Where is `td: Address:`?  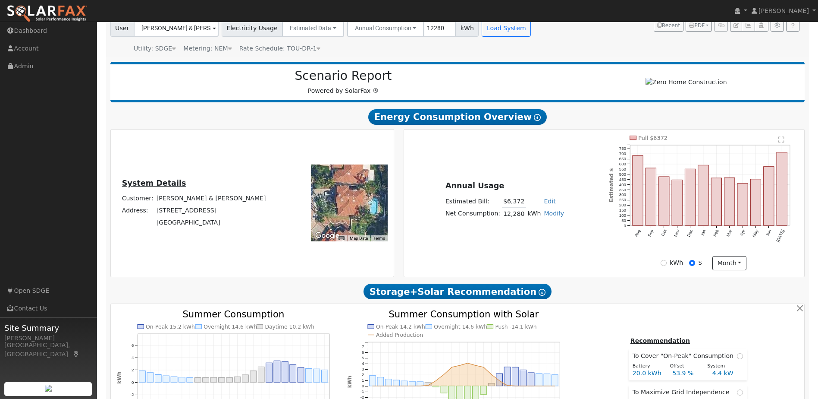
td: Address: is located at coordinates (138, 211).